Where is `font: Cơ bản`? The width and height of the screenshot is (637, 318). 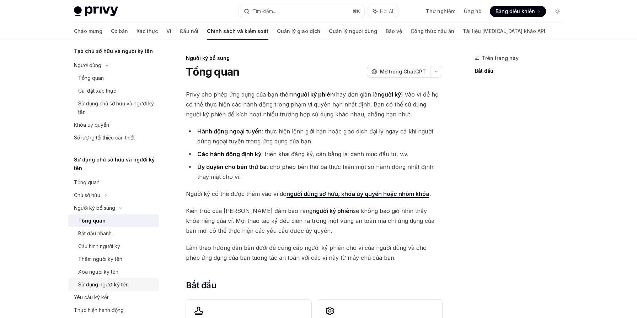
font: Cơ bản is located at coordinates (119, 31).